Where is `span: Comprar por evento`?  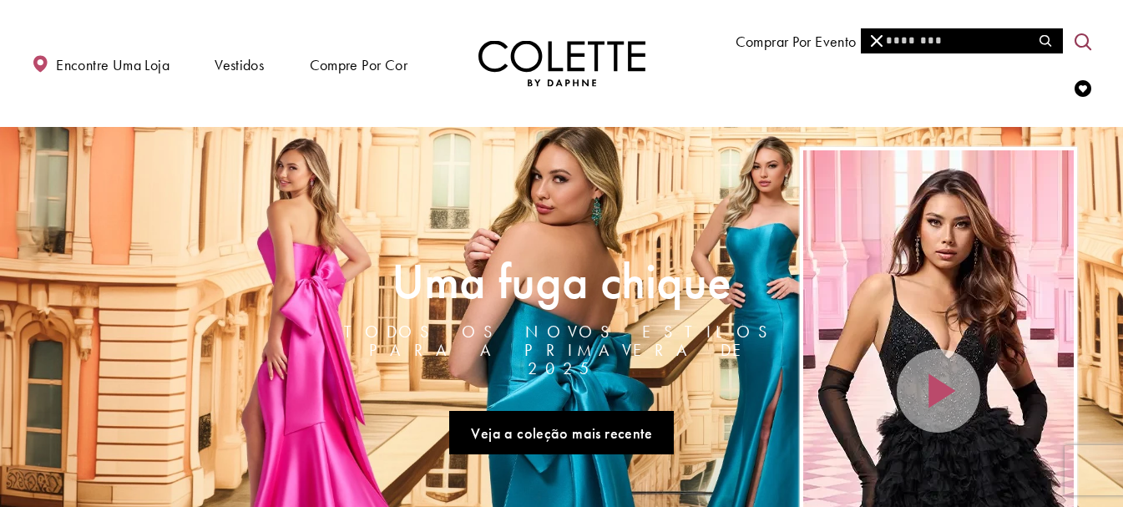
span: Comprar por evento is located at coordinates (795, 40).